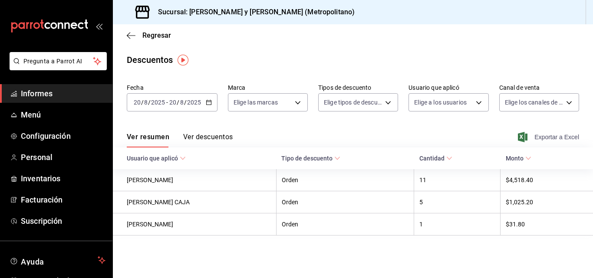 The height and width of the screenshot is (278, 593). What do you see at coordinates (519, 203) in the screenshot?
I see `font: $1,025.20` at bounding box center [519, 203].